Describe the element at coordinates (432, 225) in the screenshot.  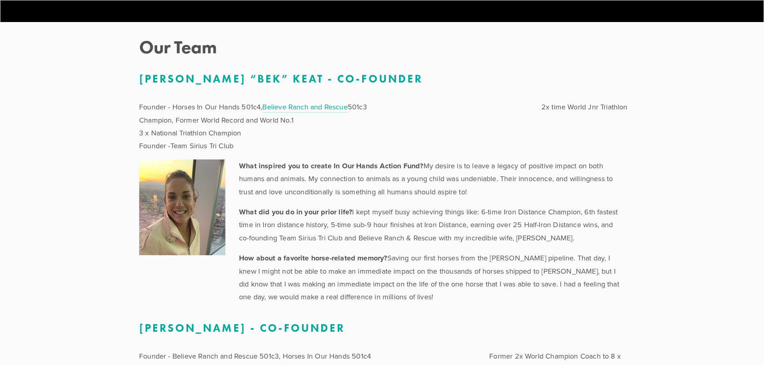
I see `p: I kept myself busy achieving things like: 6-time Iron Distance Champion, 6th fastest time in Iron...` at that location.